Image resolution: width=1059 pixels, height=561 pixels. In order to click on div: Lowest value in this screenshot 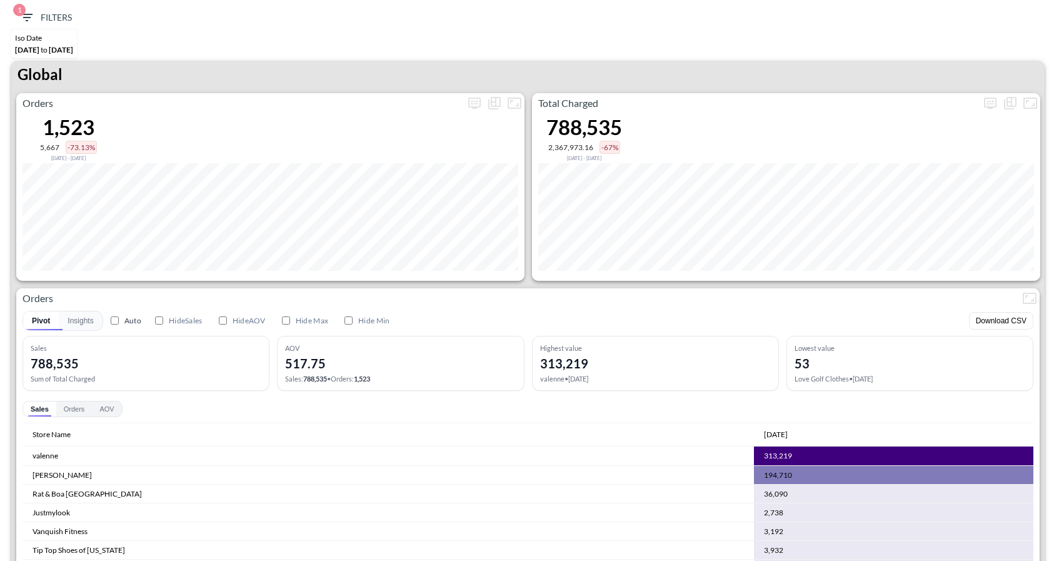, I will do `click(909, 347)`.